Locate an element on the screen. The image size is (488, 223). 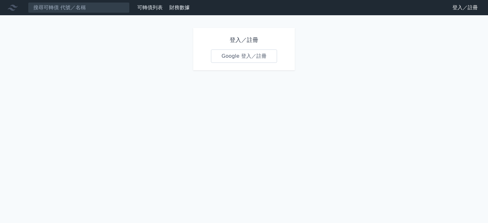
a: 登入／註冊 is located at coordinates (465, 8).